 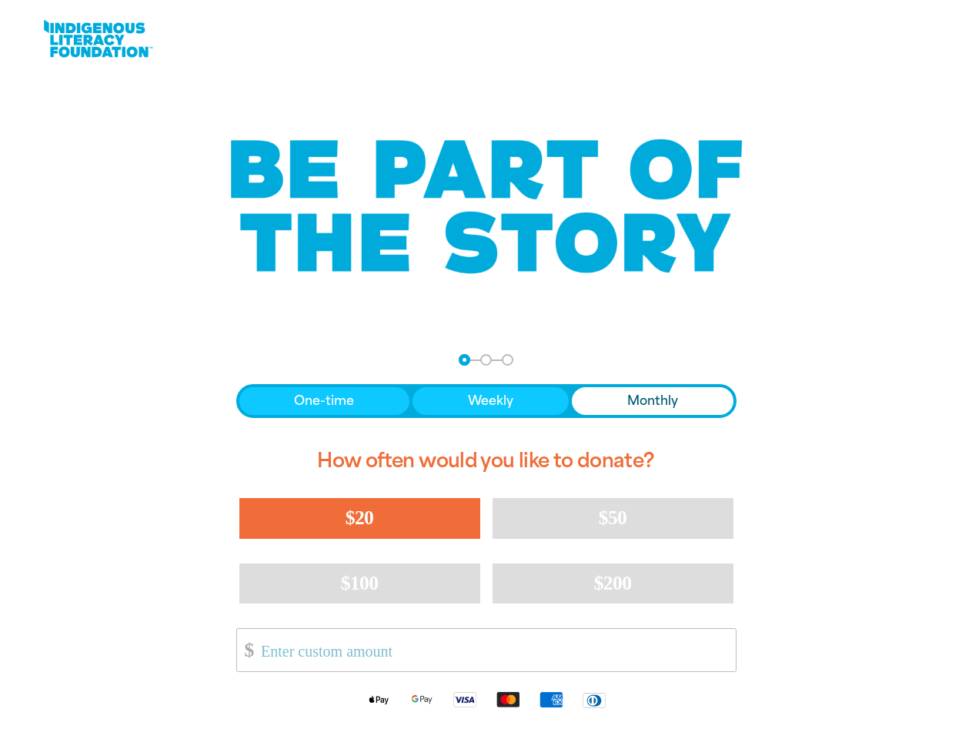 What do you see at coordinates (359, 582) in the screenshot?
I see `span: $100` at bounding box center [359, 582].